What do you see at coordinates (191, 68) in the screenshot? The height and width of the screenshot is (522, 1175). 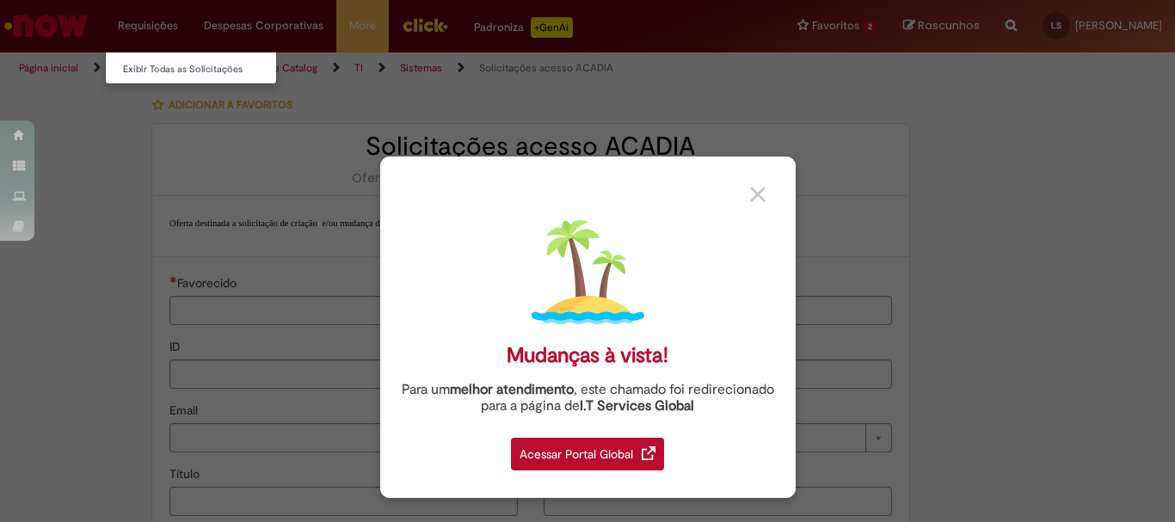 I see `ul: Requisições` at bounding box center [191, 68].